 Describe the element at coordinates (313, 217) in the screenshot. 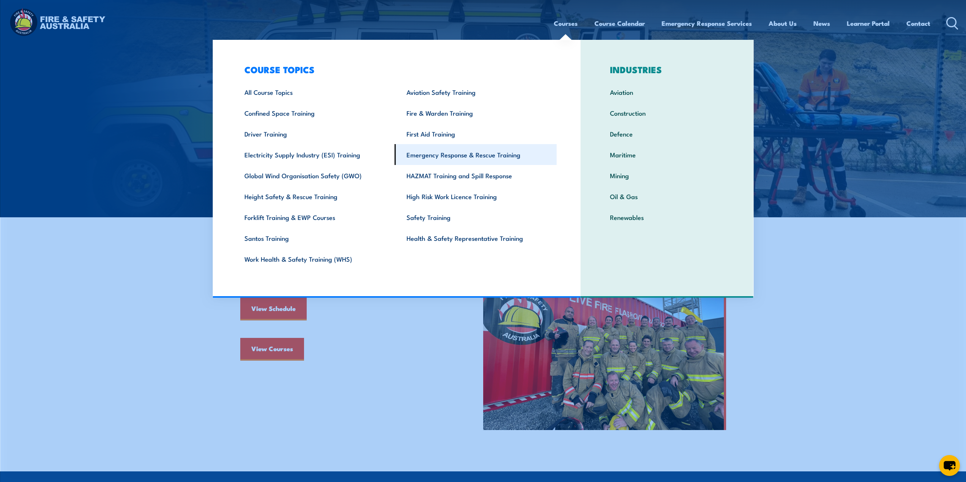

I see `a: Forklift Training & EWP Courses` at that location.